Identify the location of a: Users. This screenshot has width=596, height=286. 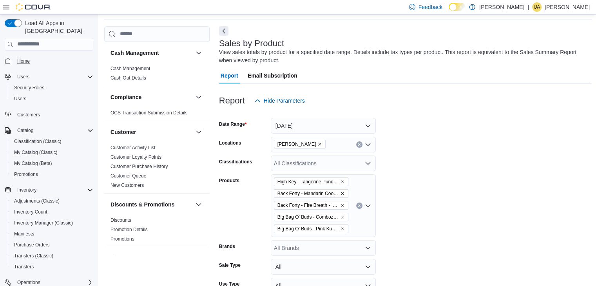
(20, 99).